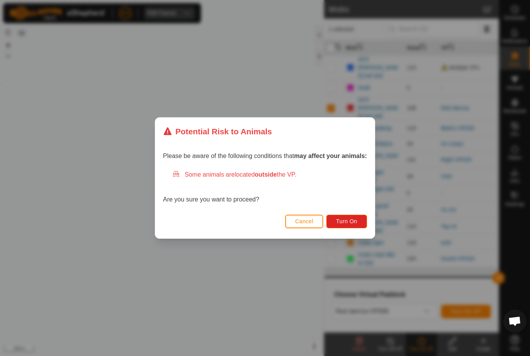 Image resolution: width=530 pixels, height=356 pixels. Describe the element at coordinates (330, 156) in the screenshot. I see `strong: may affect your animals:` at that location.